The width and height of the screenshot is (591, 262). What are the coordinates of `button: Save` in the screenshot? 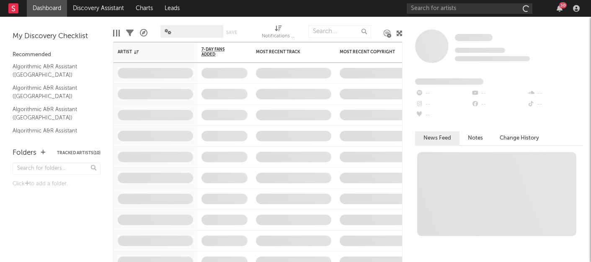 It's located at (232, 32).